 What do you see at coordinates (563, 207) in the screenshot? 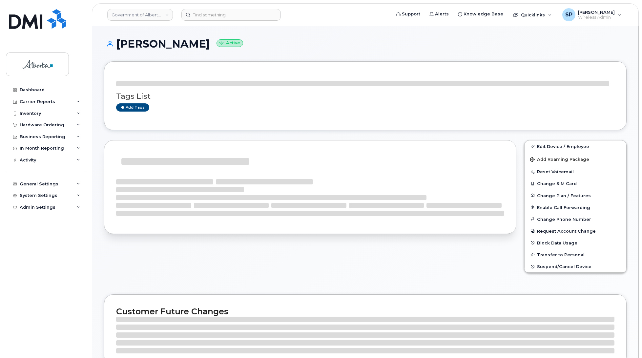
I see `span: Enable Call Forwarding` at bounding box center [563, 207].